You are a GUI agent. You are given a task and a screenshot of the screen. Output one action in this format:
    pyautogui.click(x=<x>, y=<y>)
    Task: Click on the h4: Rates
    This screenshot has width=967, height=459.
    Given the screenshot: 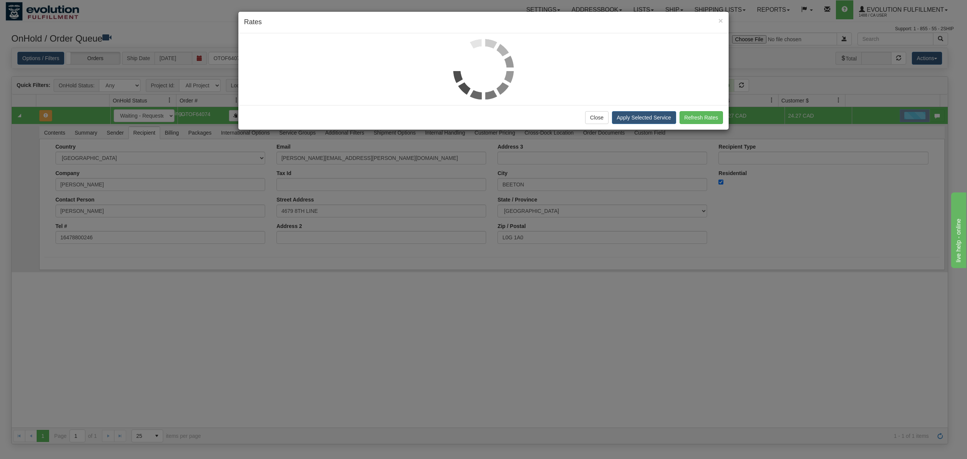 What is the action you would take?
    pyautogui.click(x=484, y=22)
    